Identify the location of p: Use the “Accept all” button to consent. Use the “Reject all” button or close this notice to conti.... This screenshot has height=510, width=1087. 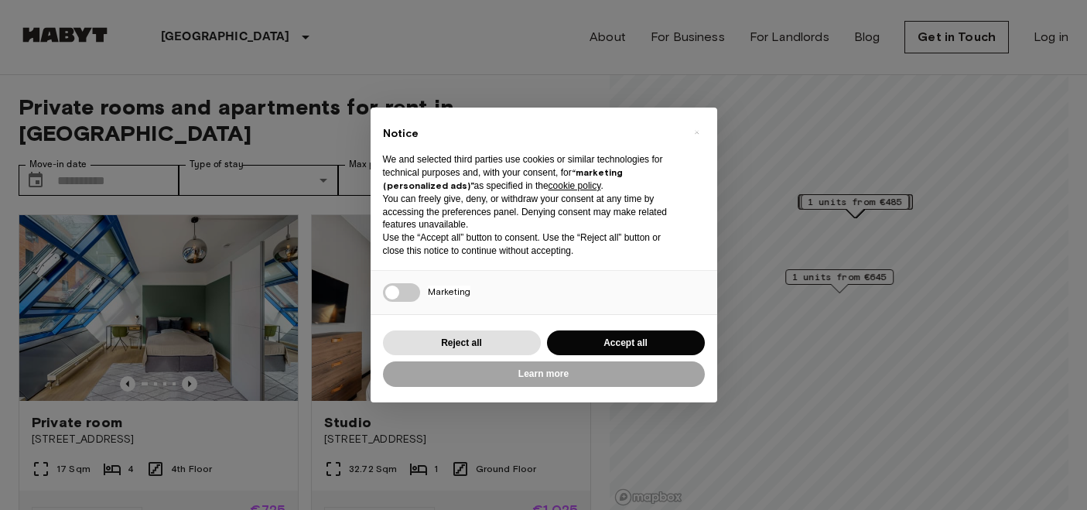
(532, 245).